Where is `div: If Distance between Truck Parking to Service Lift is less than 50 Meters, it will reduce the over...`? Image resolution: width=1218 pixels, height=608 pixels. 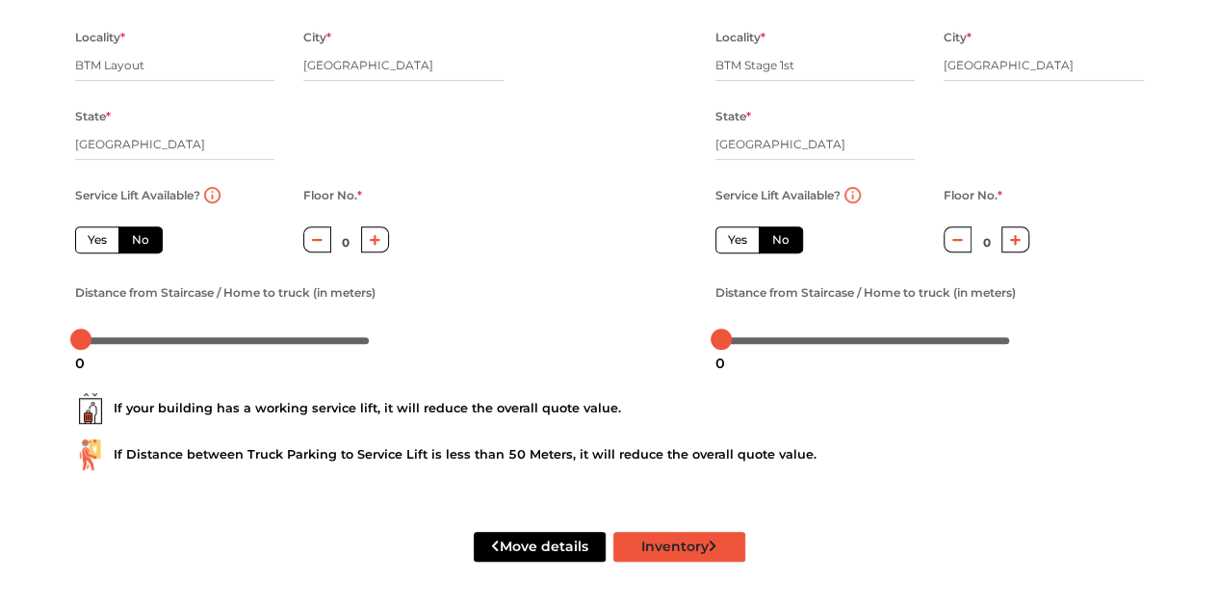 div: If Distance between Truck Parking to Service Lift is less than 50 Meters, it will reduce the over... is located at coordinates (610, 455).